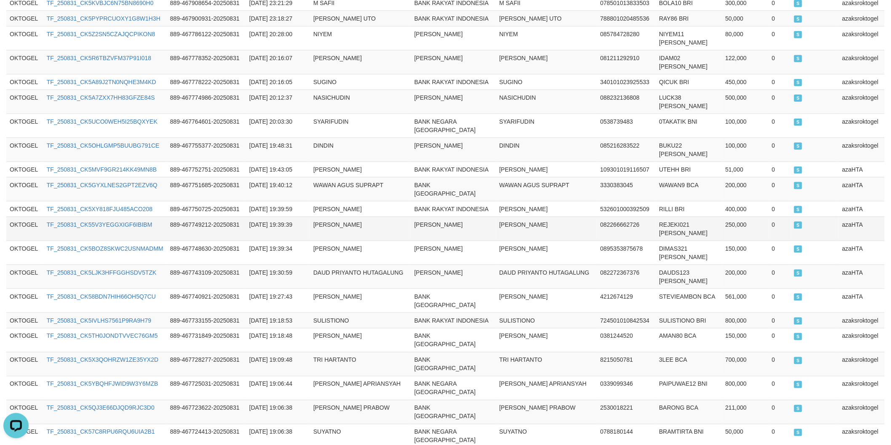  I want to click on td: SYARIFUDIN, so click(546, 125).